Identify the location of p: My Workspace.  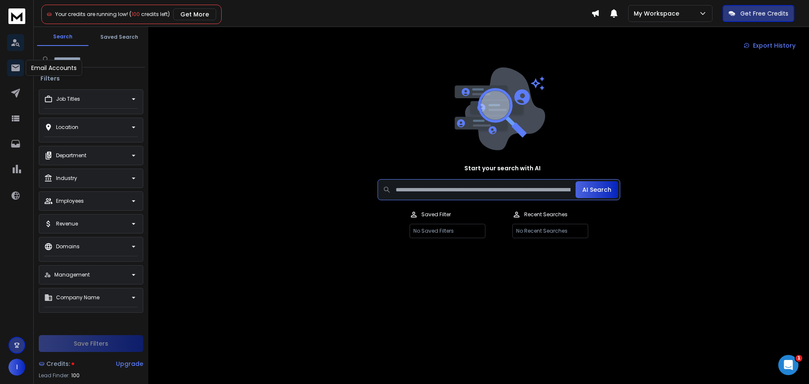
(658, 13).